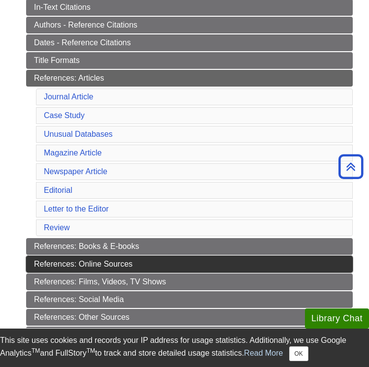  I want to click on a: Authors - Reference Citations, so click(189, 25).